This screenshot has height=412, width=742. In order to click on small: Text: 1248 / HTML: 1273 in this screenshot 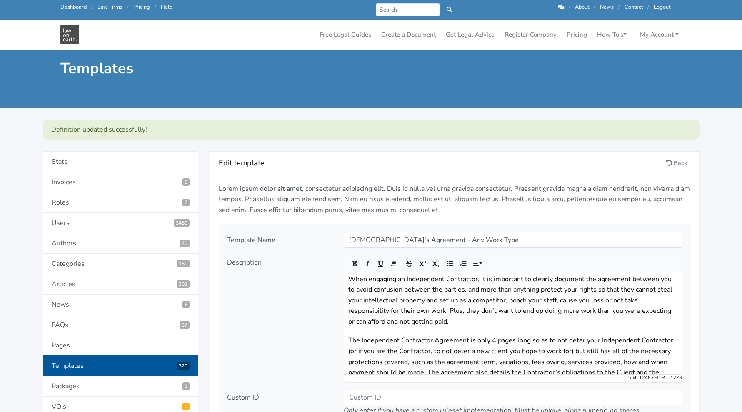, I will do `click(655, 378)`.